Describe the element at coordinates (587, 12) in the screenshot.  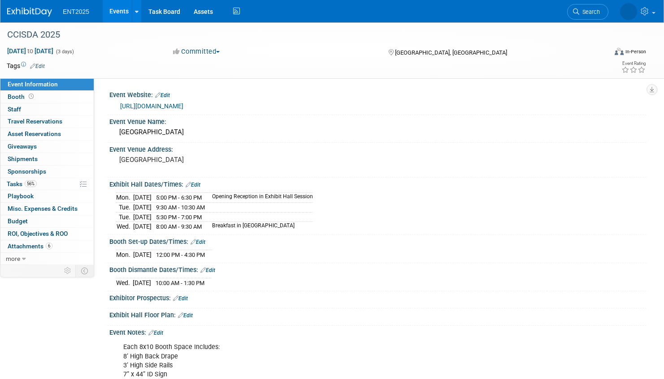
I see `a: Search` at that location.